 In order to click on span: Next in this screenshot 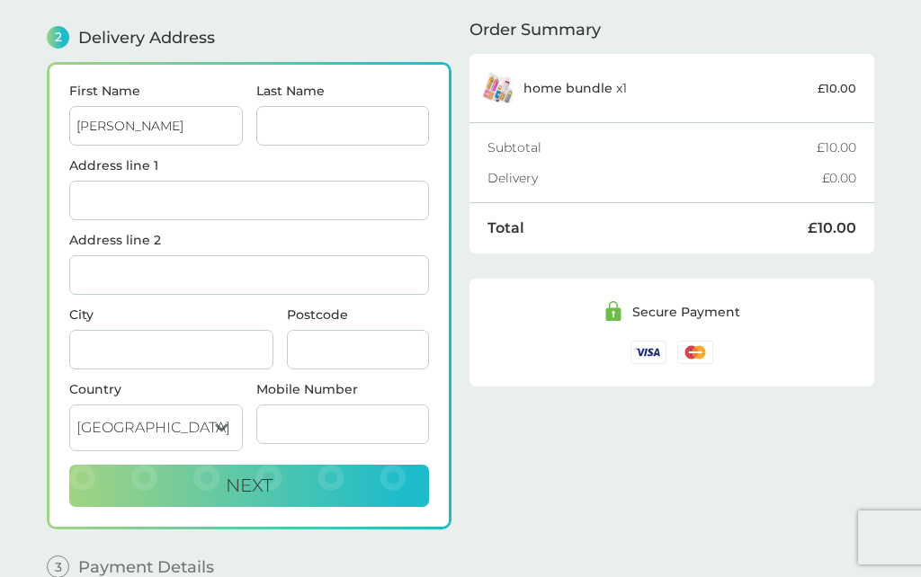, I will do `click(249, 486)`.